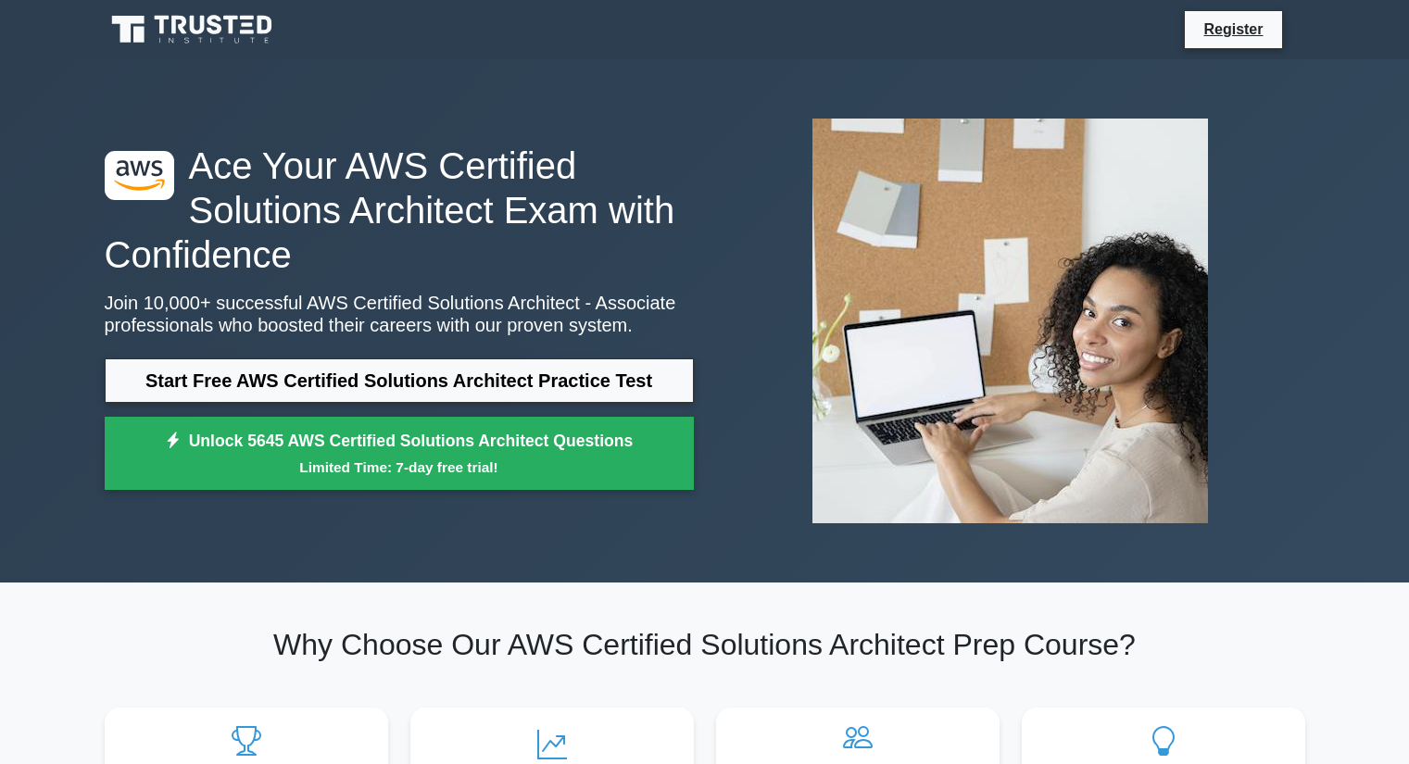 The height and width of the screenshot is (764, 1409). What do you see at coordinates (1233, 29) in the screenshot?
I see `a: Register` at bounding box center [1233, 29].